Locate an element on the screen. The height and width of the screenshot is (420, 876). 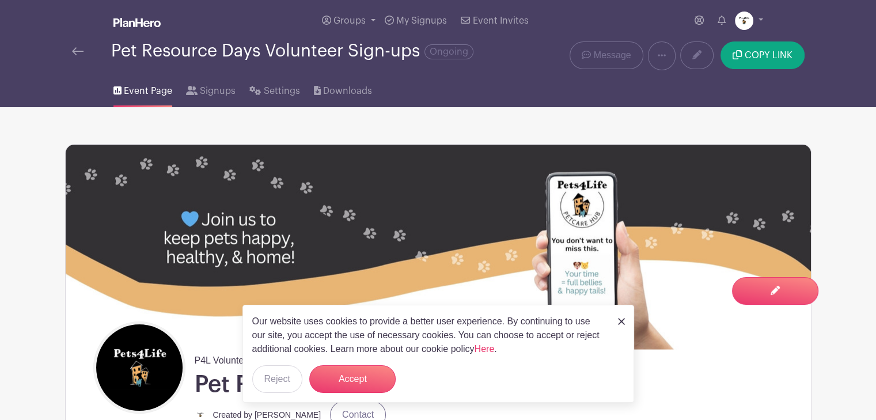
span: Groups is located at coordinates (350, 21).